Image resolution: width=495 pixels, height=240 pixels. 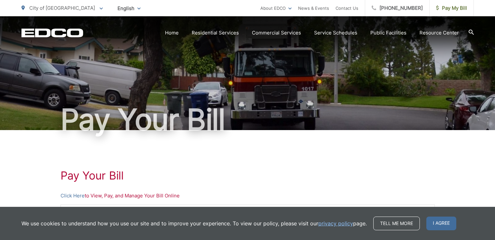 I want to click on span: I agree, so click(x=441, y=224).